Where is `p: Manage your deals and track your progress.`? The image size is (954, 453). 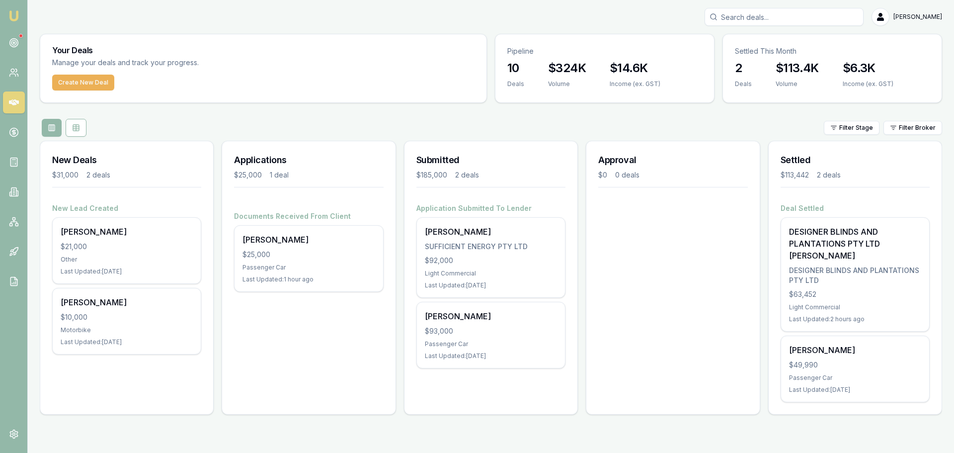
p: Manage your deals and track your progress. is located at coordinates (179, 63).